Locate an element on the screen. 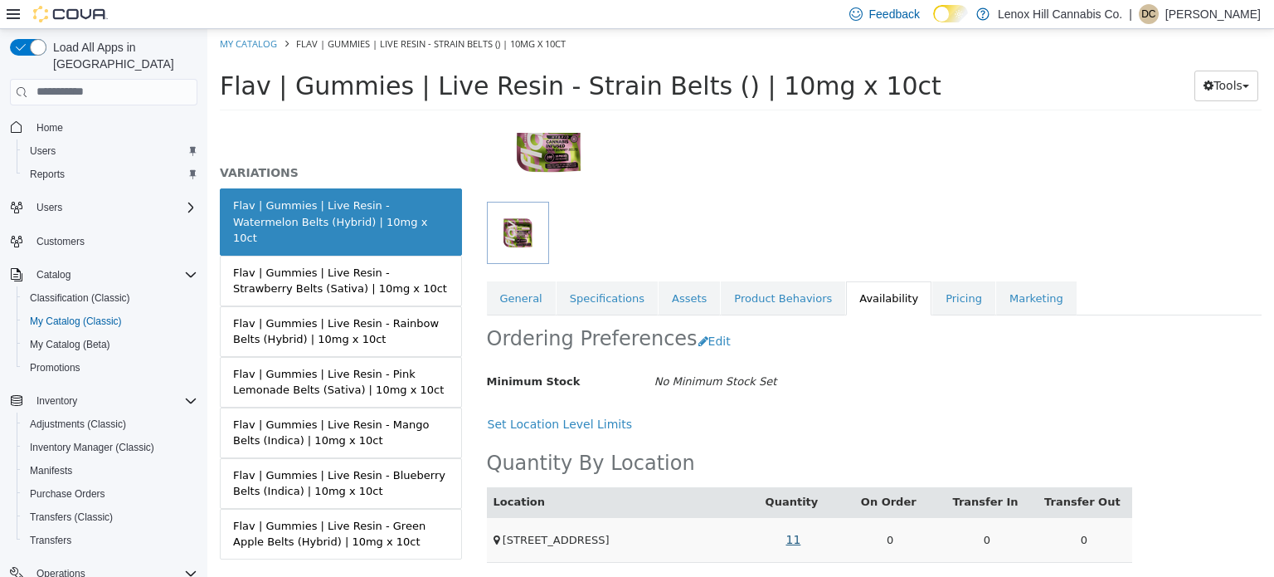 The image size is (1274, 577). button: Promotions is located at coordinates (110, 368).